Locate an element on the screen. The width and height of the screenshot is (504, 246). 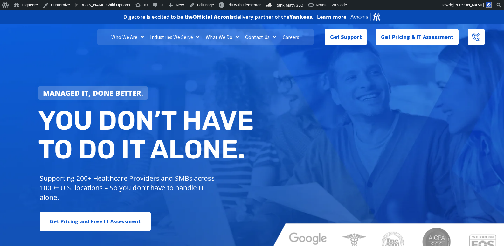
a: Get Pricing and Free IT Assessment is located at coordinates (95, 221).